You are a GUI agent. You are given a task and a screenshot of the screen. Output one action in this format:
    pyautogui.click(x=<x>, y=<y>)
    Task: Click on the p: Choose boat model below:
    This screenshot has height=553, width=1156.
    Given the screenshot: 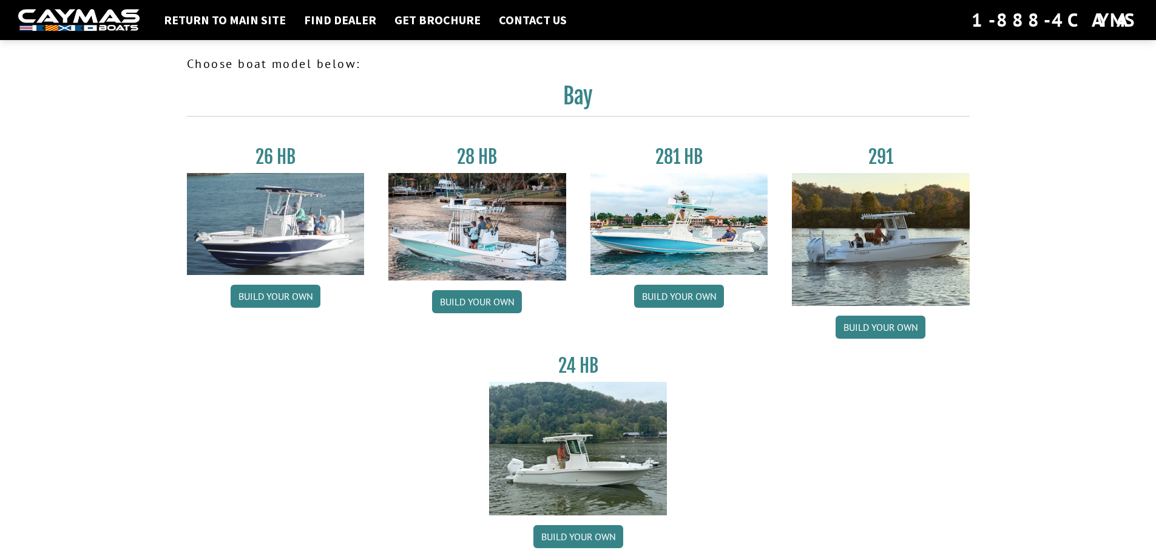 What is the action you would take?
    pyautogui.click(x=578, y=64)
    